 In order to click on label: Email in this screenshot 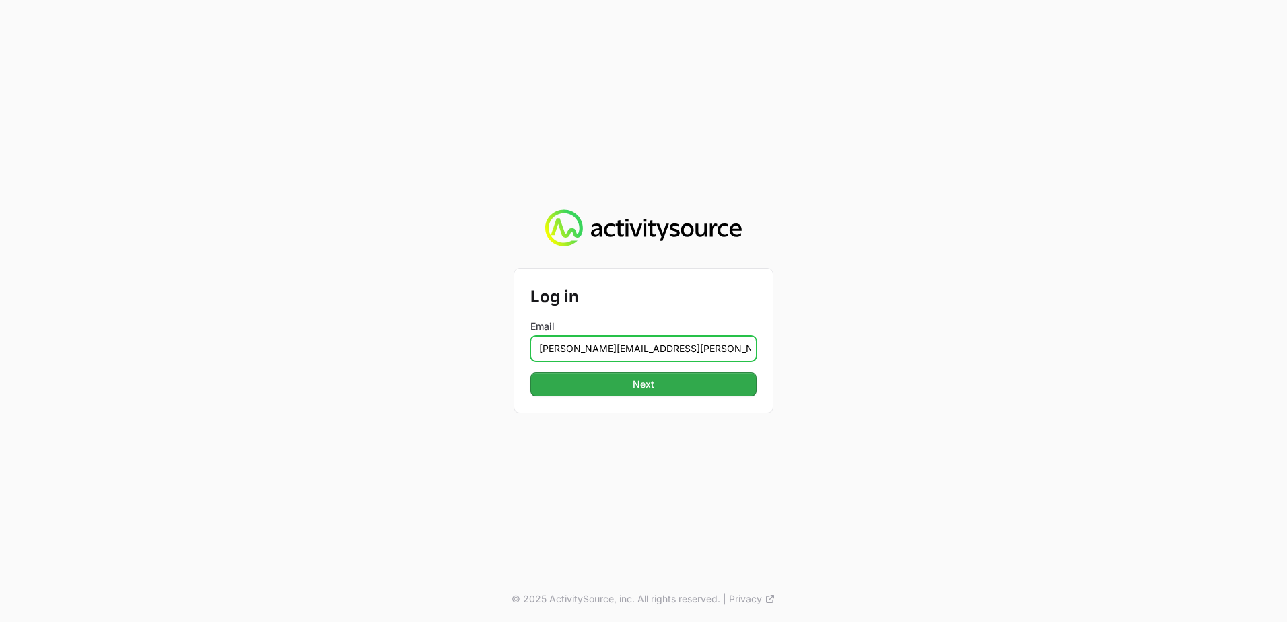, I will do `click(644, 327)`.